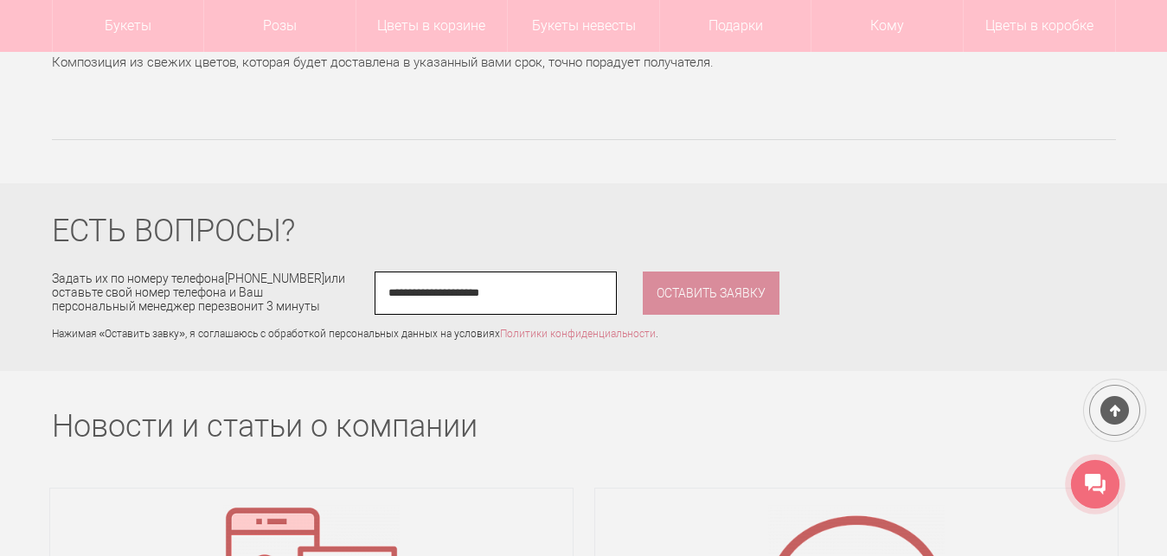  What do you see at coordinates (200, 293) in the screenshot?
I see `div: Задать их по номеру телефона или оставьте свой номер телефона и Ваш персональный менеджер перезво...` at bounding box center [200, 293].